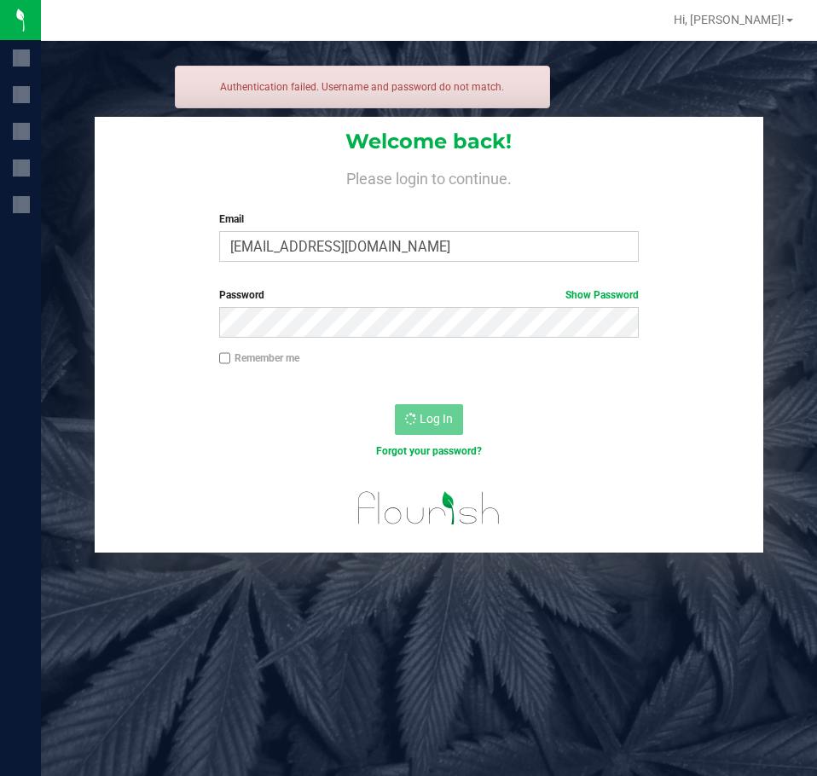 The image size is (817, 776). Describe the element at coordinates (602, 295) in the screenshot. I see `a: Show Password` at that location.